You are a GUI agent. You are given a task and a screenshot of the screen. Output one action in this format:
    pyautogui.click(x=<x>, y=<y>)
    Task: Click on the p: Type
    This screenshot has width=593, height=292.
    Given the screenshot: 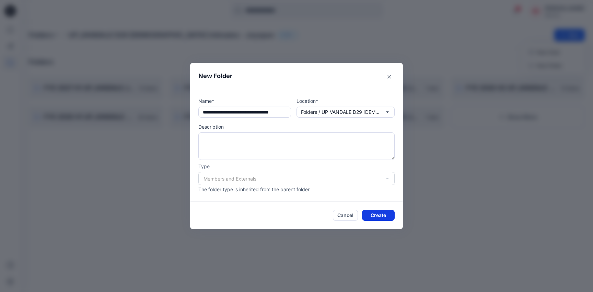 What is the action you would take?
    pyautogui.click(x=297, y=166)
    